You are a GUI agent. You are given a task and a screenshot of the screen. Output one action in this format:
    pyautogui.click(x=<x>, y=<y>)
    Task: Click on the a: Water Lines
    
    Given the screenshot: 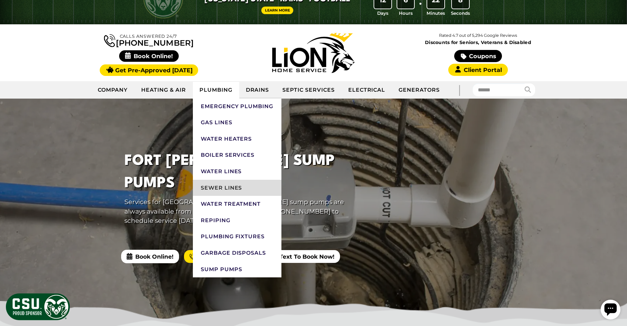 What is the action you would take?
    pyautogui.click(x=237, y=172)
    